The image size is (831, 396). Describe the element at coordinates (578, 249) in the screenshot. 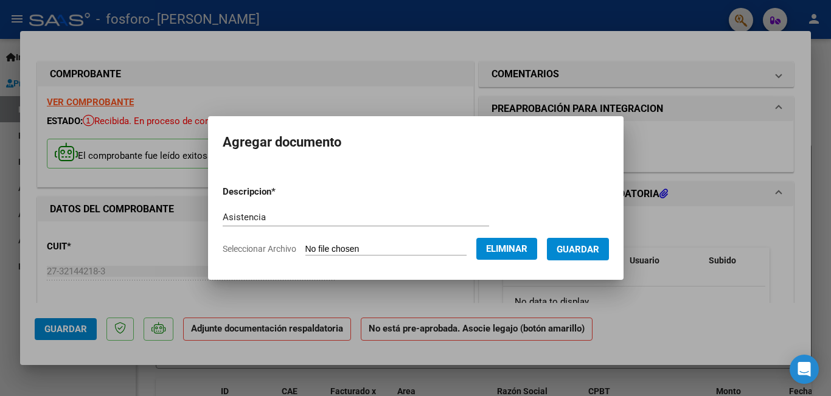

I see `button: Guardar` at that location.